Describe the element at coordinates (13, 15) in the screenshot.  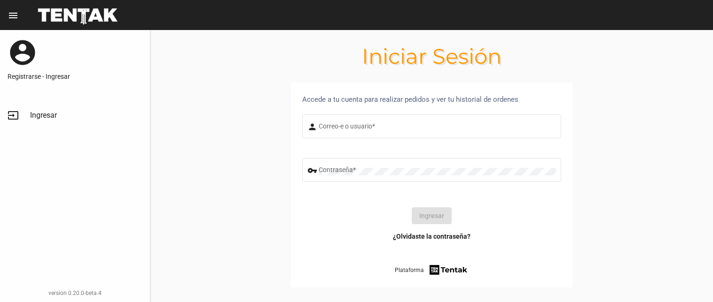
I see `mat-icon: menu` at that location.